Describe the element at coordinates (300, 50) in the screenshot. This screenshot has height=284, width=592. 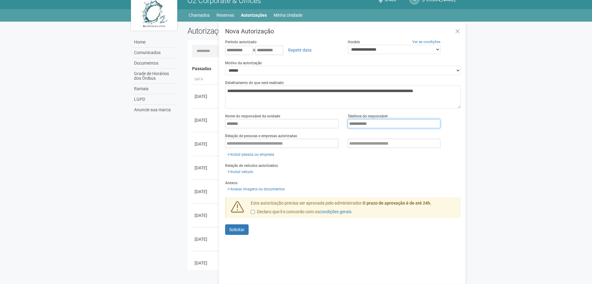
I see `a: Repetir data` at that location.